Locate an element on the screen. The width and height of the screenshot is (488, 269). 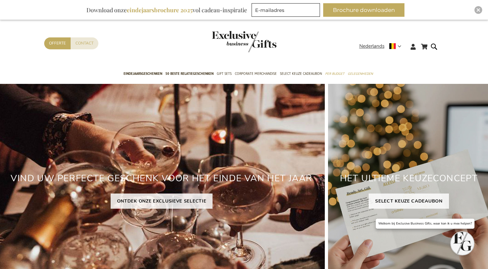
span: Per Budget is located at coordinates (335, 73).